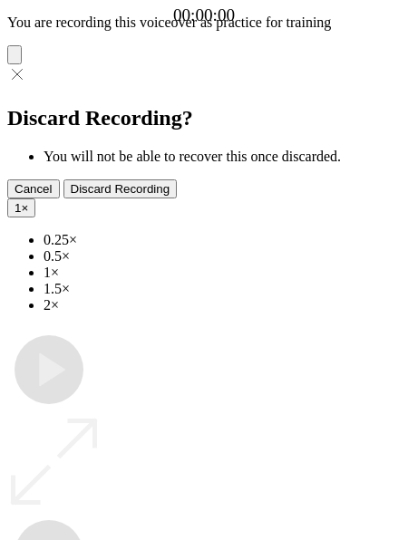 Image resolution: width=408 pixels, height=540 pixels. I want to click on button: Cancel, so click(34, 188).